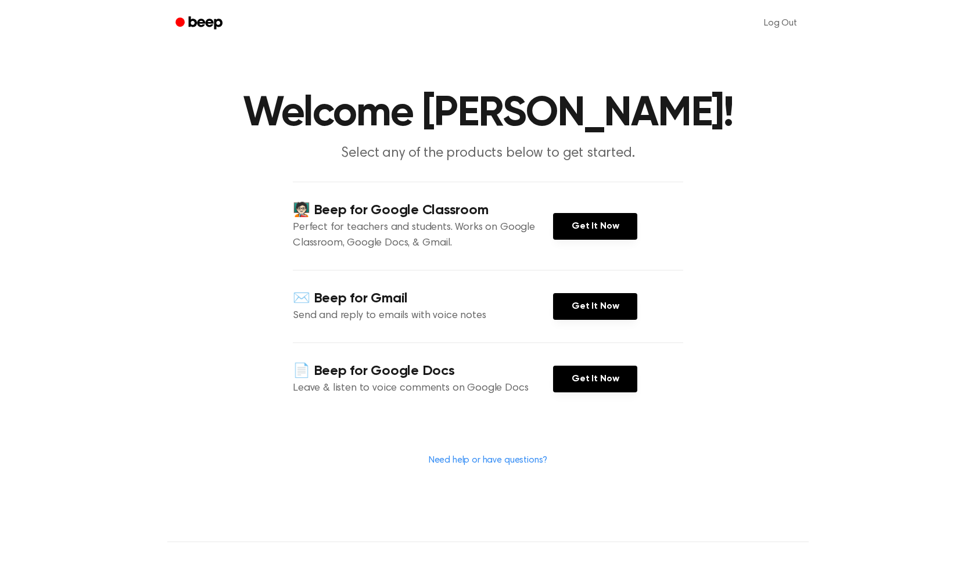  What do you see at coordinates (423, 316) in the screenshot?
I see `p: Send and reply to emails with voice notes` at bounding box center [423, 316].